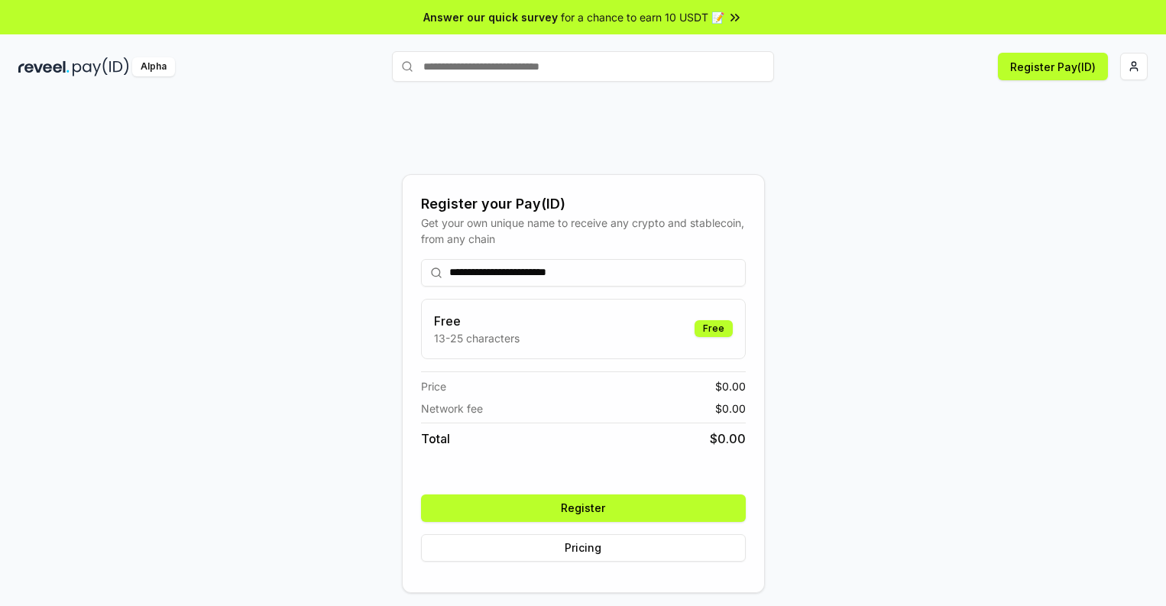 The image size is (1166, 606). I want to click on span: Network fee, so click(452, 408).